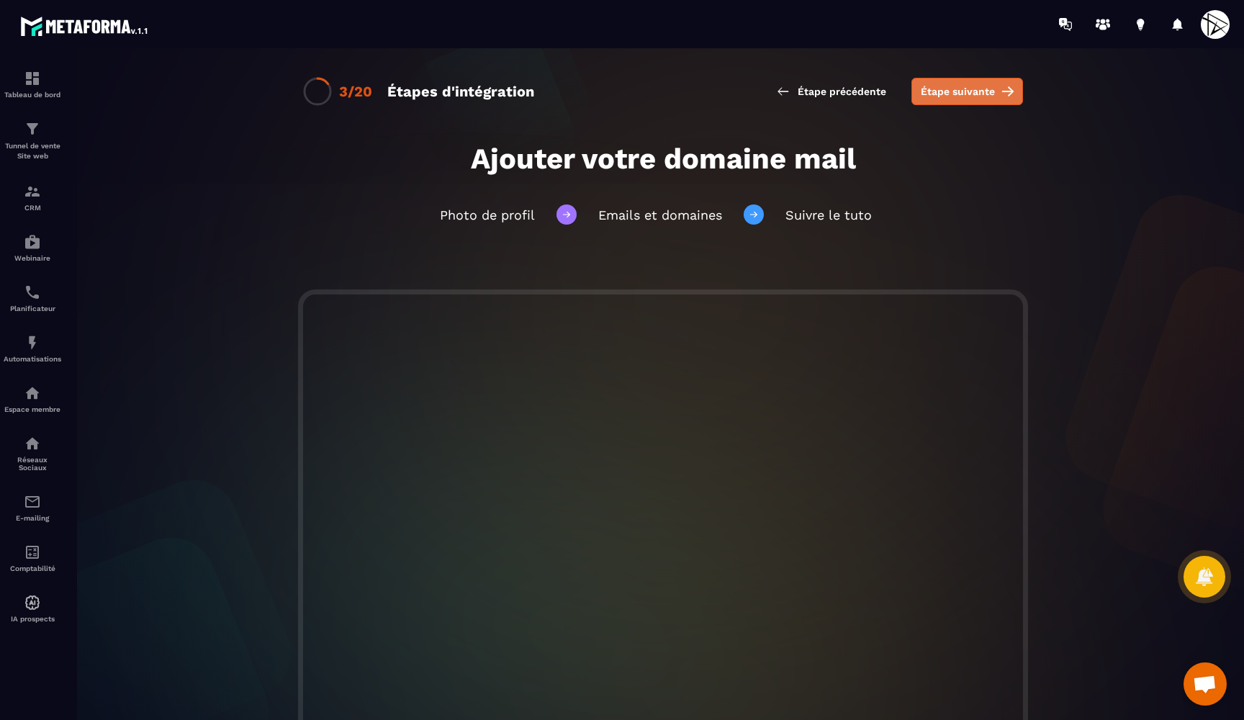  I want to click on a: automationsautomationsAutomatisations, so click(32, 348).